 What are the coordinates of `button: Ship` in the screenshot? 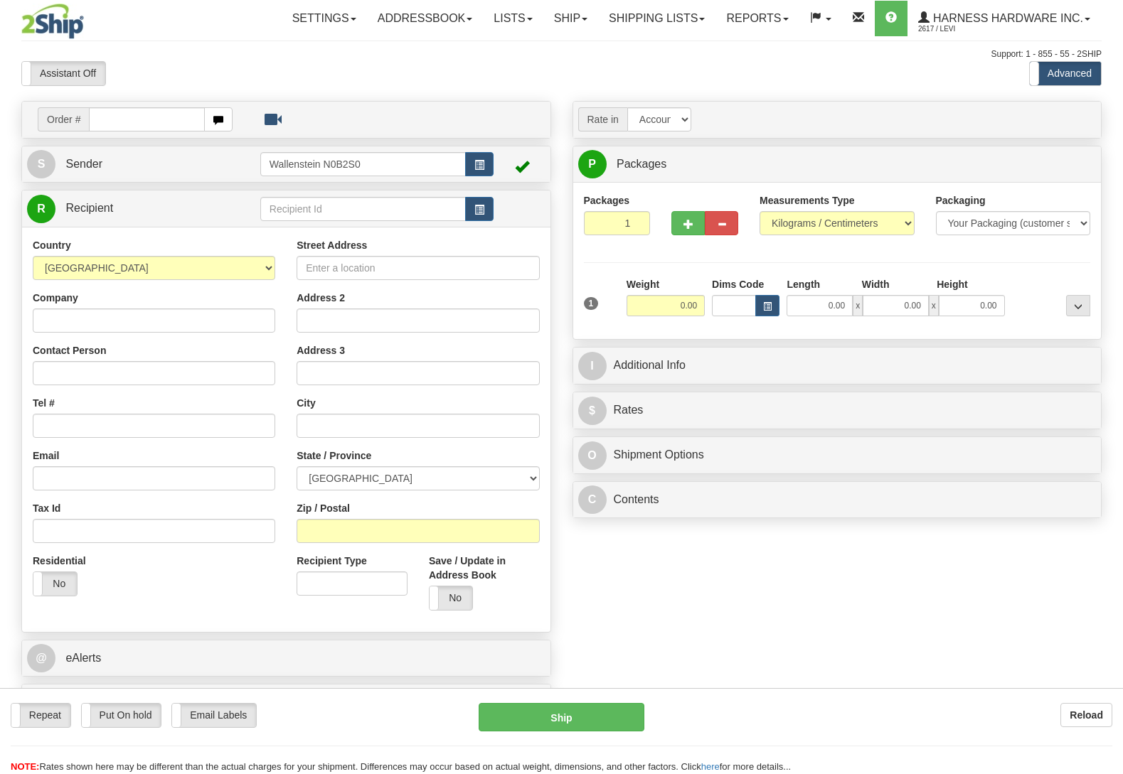 It's located at (561, 717).